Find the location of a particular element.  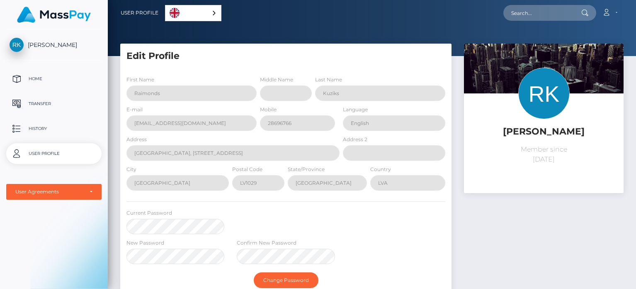

a: History is located at coordinates (54, 129).